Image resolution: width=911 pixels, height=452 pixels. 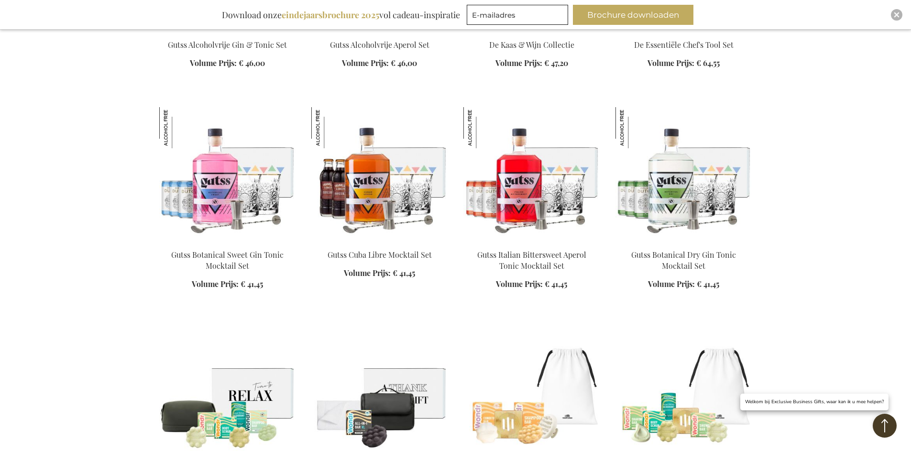 I want to click on img: Close, so click(x=897, y=15).